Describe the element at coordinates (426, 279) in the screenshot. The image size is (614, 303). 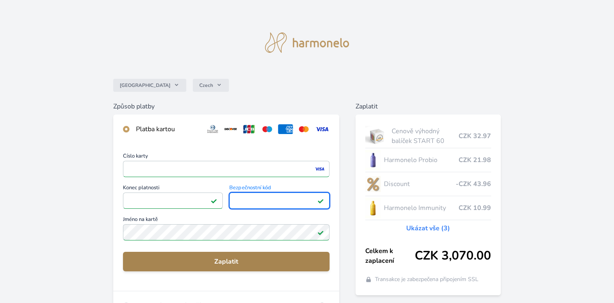
I see `span: Transakce je zabezpečena připojením SSL` at that location.